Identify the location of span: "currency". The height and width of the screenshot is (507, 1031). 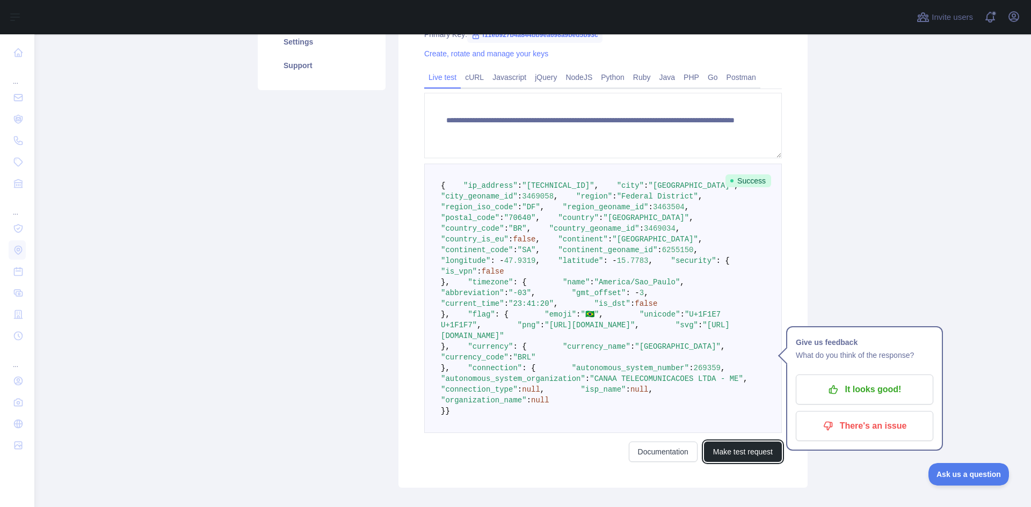
(490, 347).